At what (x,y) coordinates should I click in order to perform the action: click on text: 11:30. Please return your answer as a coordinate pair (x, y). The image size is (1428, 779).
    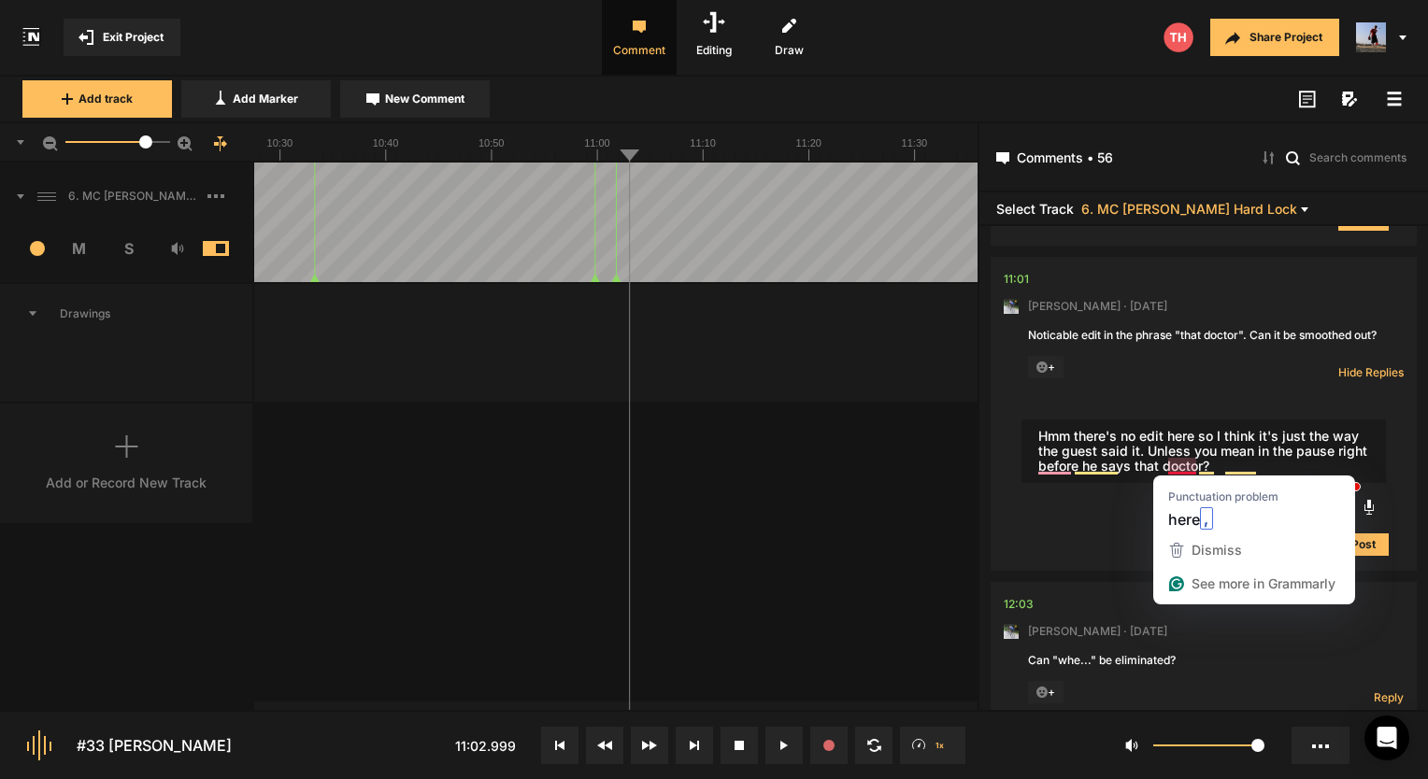
    Looking at the image, I should click on (915, 143).